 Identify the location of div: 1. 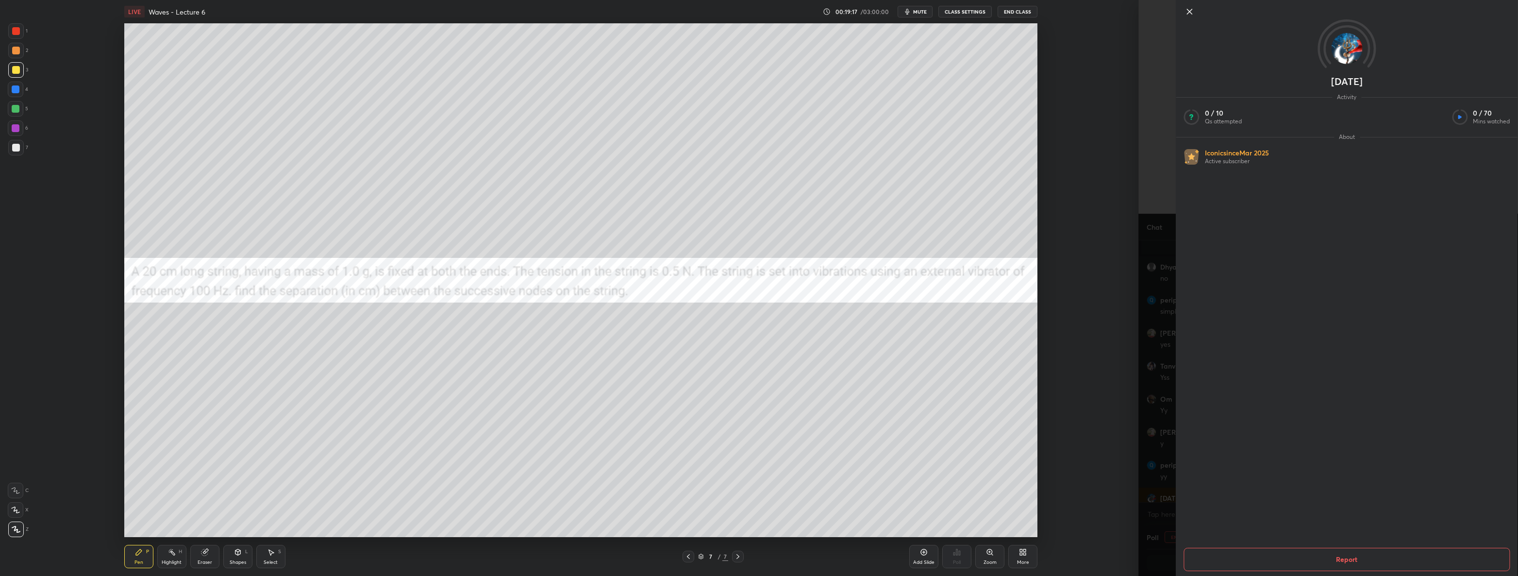
(18, 31).